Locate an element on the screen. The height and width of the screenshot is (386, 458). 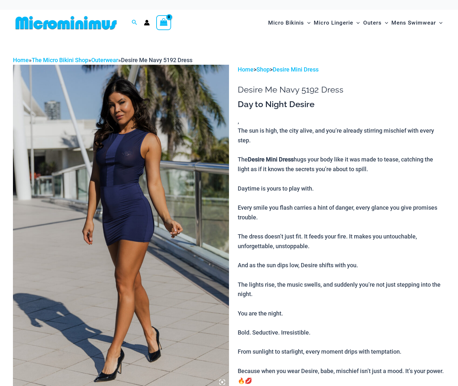
p: The sun is high, the city alive, and you’re already stirring mischief with every step. The hugs y... is located at coordinates (341, 255).